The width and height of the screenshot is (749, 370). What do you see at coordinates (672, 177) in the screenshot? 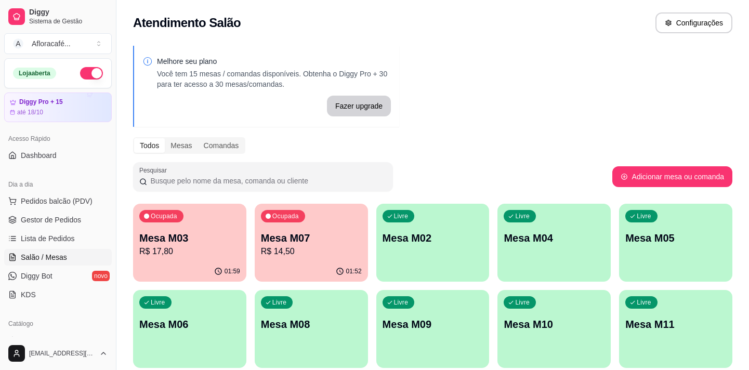
I see `button: Adicionar mesa ou comanda` at bounding box center [672, 177].